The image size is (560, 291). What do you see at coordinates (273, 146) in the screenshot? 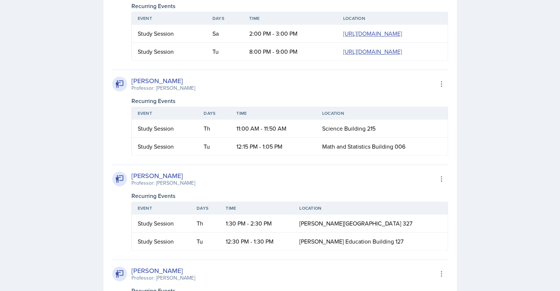
I see `td: 12:15 PM - 1:05 PM` at bounding box center [273, 146].